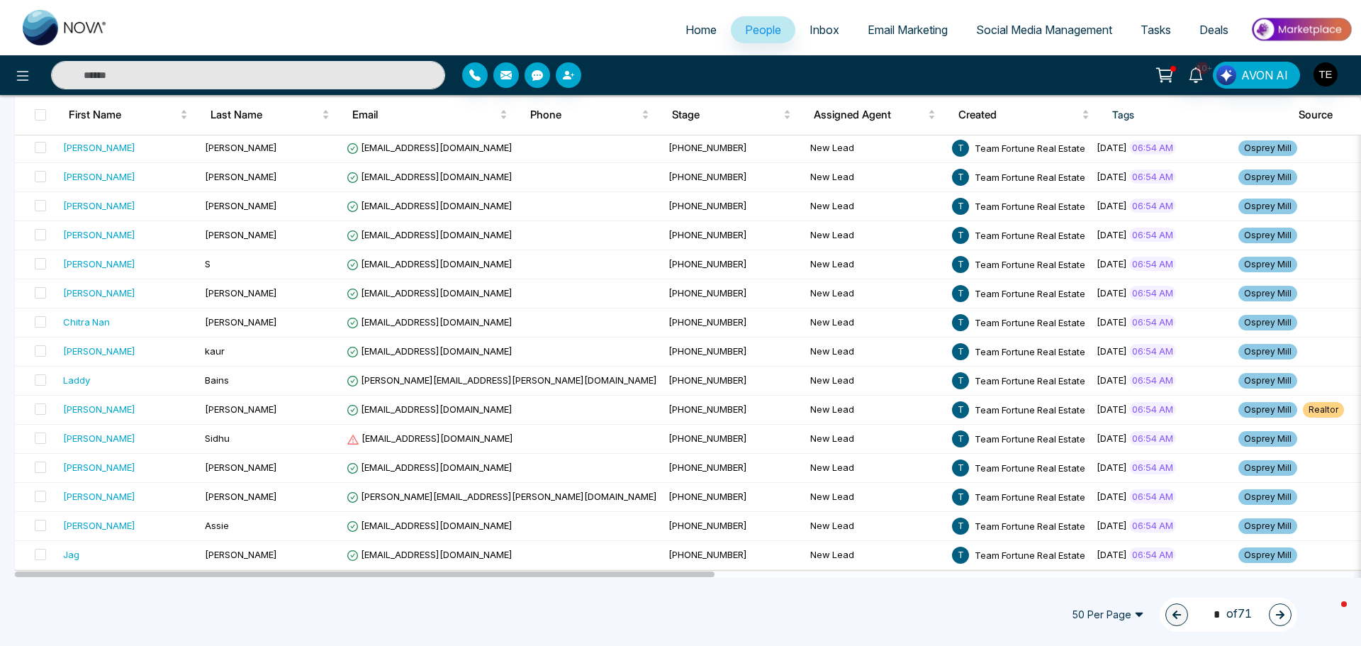  I want to click on a: Social Media Management, so click(1044, 30).